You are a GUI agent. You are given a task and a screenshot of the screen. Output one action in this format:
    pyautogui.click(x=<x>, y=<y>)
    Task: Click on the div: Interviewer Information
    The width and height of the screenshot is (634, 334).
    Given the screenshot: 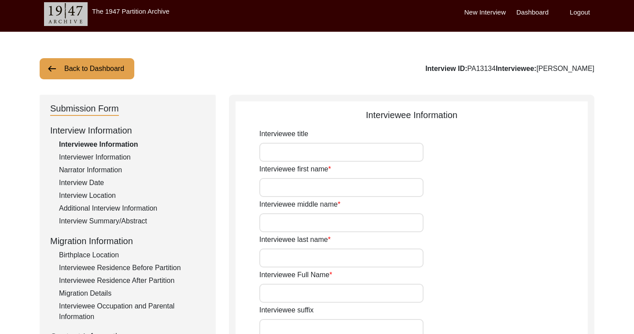 What is the action you would take?
    pyautogui.click(x=132, y=157)
    